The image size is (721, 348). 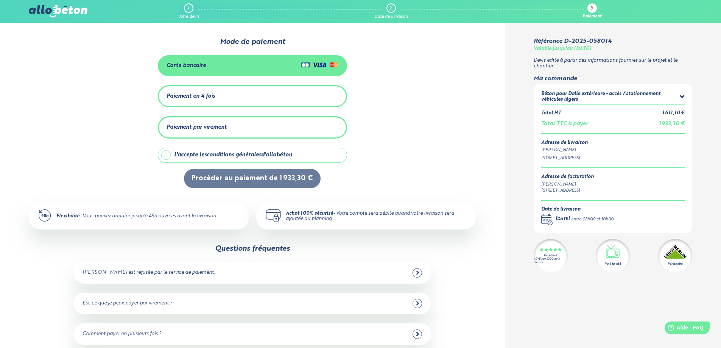 I want to click on div: Béton pour Dalle extérieure - accès / stationnement véhicules légers, so click(x=610, y=97).